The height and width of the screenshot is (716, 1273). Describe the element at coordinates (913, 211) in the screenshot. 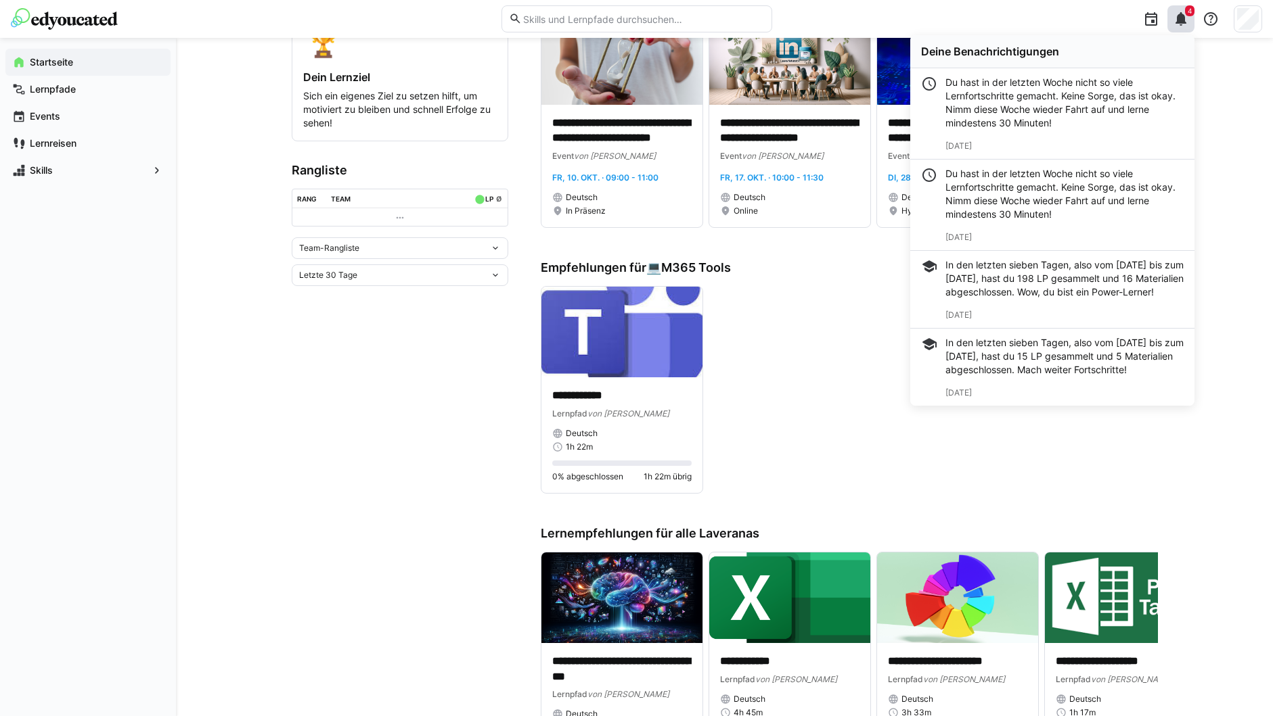

I see `span: Hybrid` at that location.